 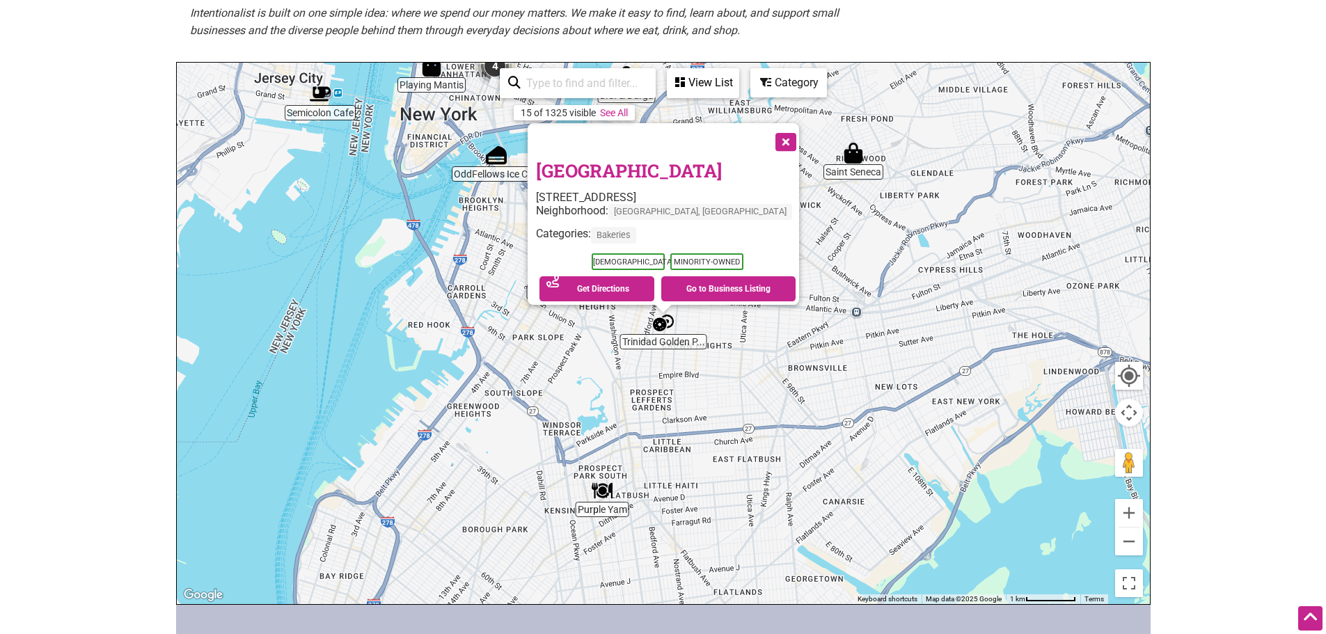 I want to click on img: Google, so click(x=203, y=595).